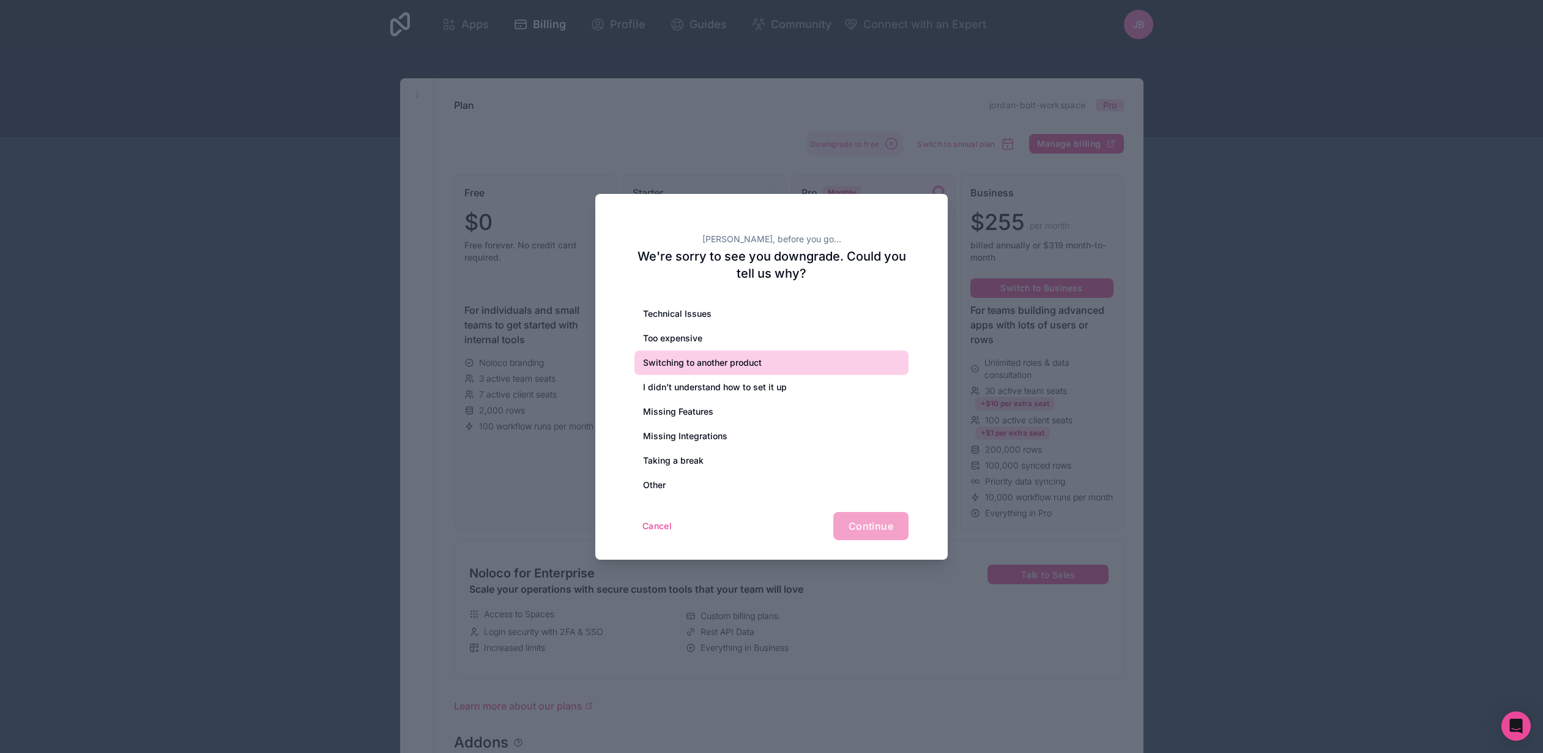 This screenshot has width=1543, height=753. What do you see at coordinates (772, 265) in the screenshot?
I see `h2: We're sorry to see you downgrade. Could you tell us why?` at bounding box center [772, 265].